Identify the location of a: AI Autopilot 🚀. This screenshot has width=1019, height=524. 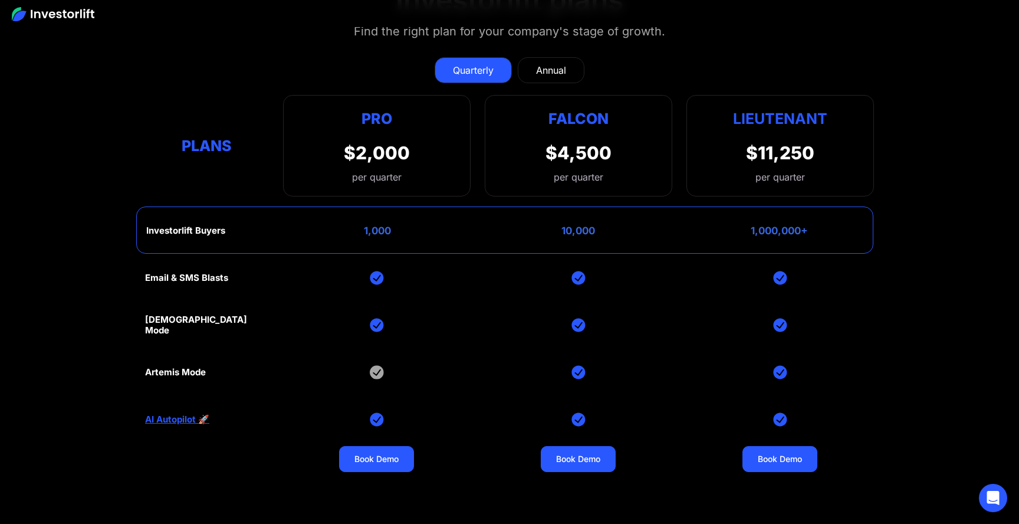
(177, 419).